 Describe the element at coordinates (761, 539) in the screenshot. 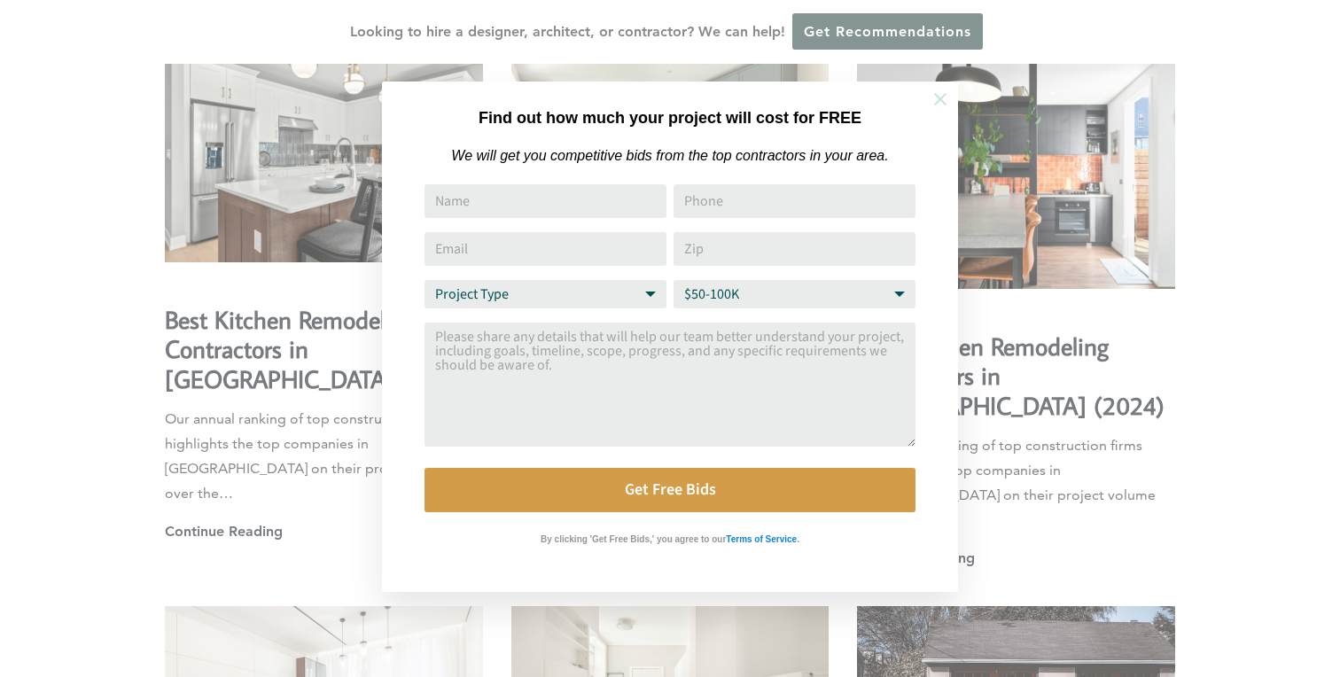

I see `strong: Terms of Service` at that location.